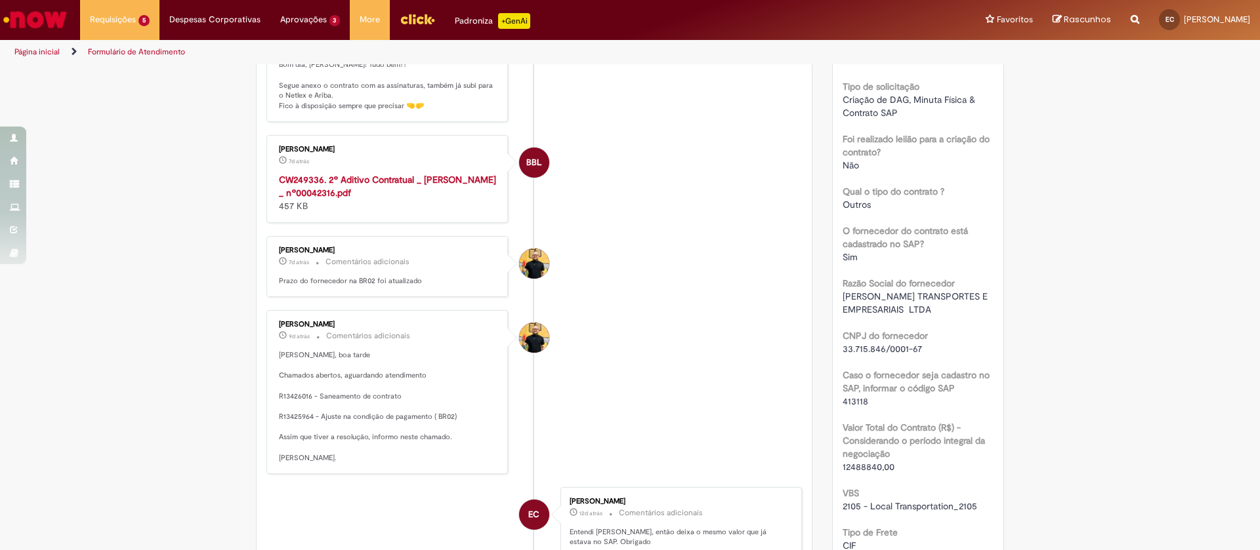 This screenshot has width=1260, height=550. What do you see at coordinates (35, 20) in the screenshot?
I see `img: ServiceNow` at bounding box center [35, 20].